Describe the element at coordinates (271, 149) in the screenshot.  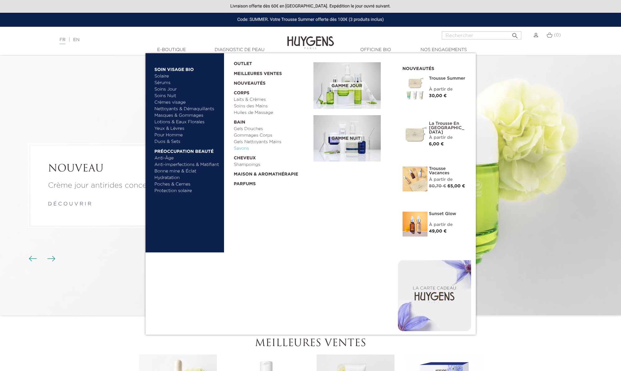
I see `a: Savons` at that location.